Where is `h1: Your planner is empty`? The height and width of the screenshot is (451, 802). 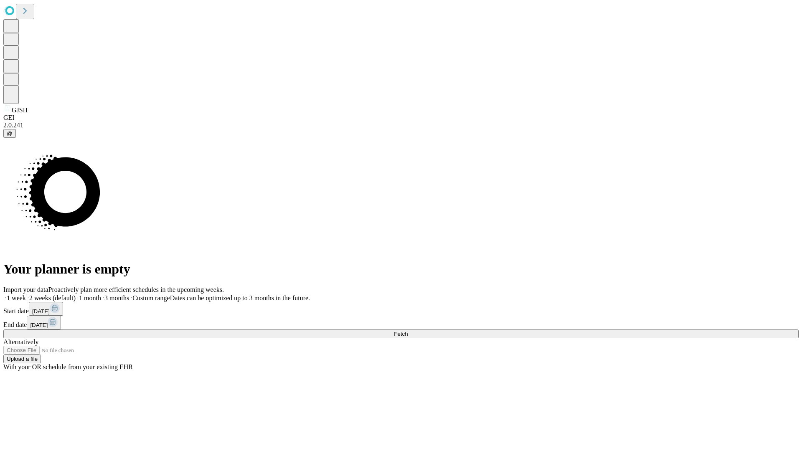
h1: Your planner is empty is located at coordinates (401, 269).